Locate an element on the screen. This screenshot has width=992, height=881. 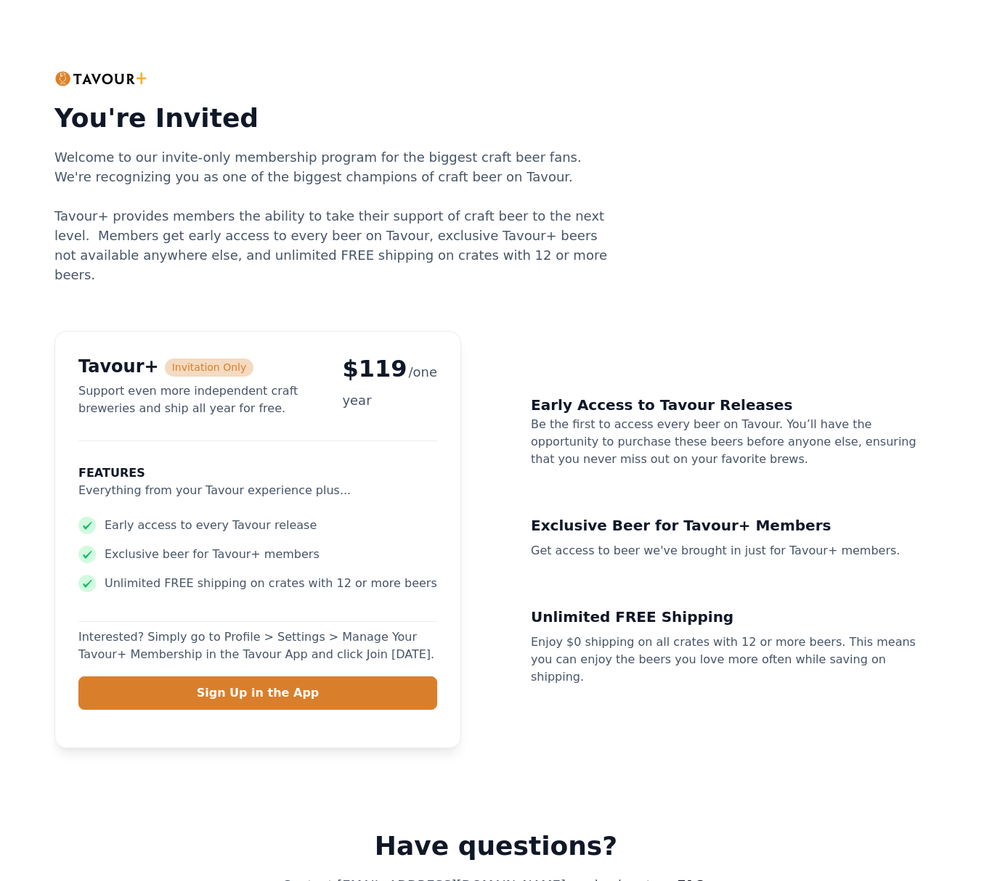
span: /one year is located at coordinates (389, 386).